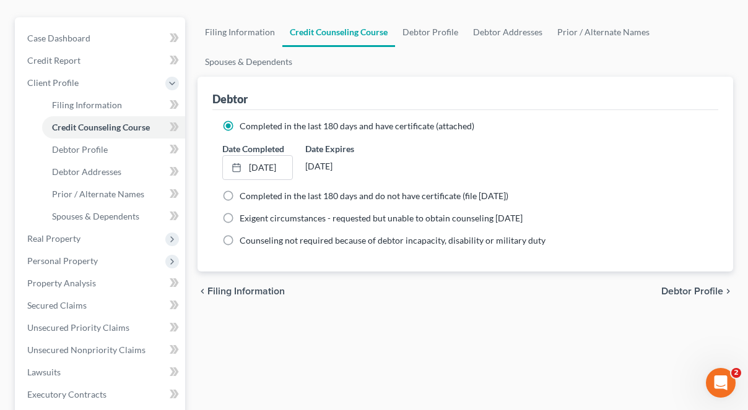 The width and height of the screenshot is (748, 410). I want to click on a: Credit Report, so click(101, 61).